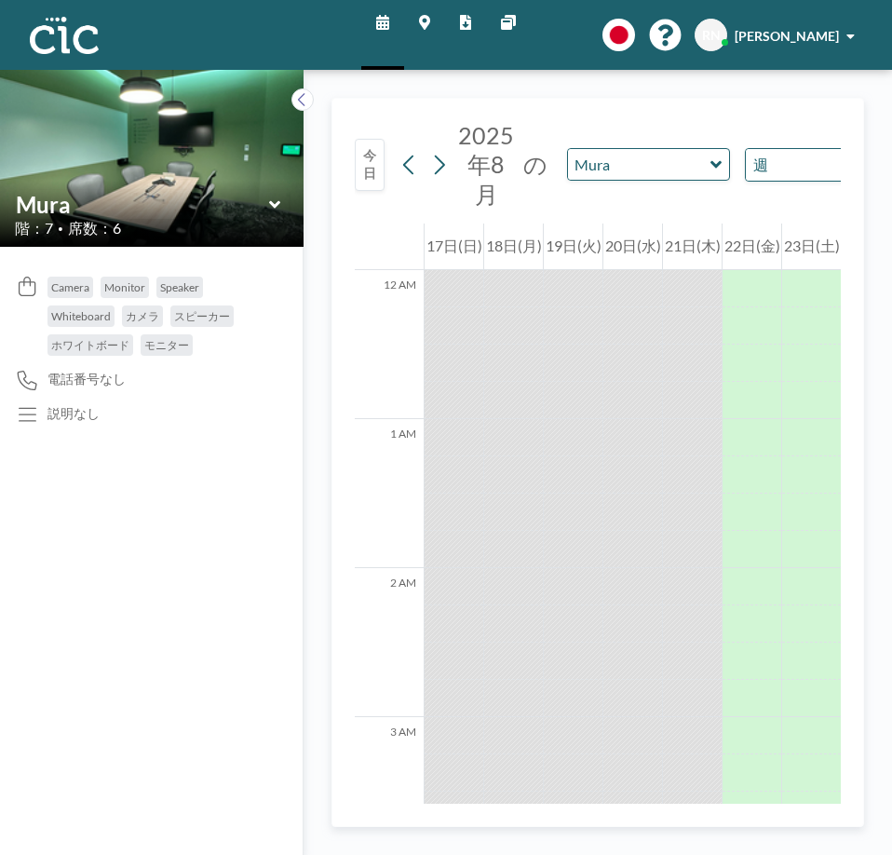 Image resolution: width=892 pixels, height=855 pixels. What do you see at coordinates (180, 287) in the screenshot?
I see `span: Speaker` at bounding box center [180, 287].